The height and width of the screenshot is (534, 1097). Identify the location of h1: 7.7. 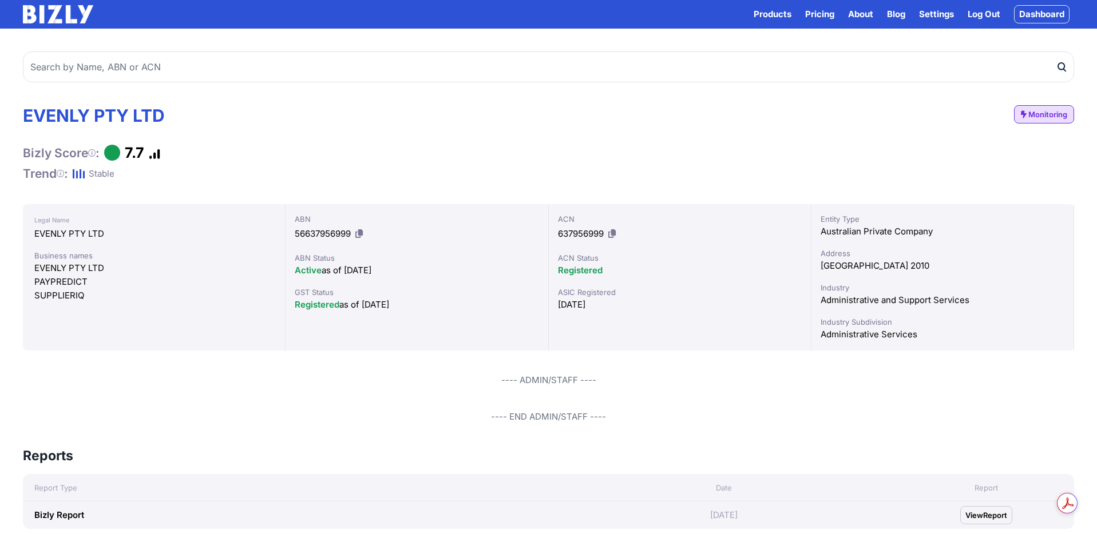
(134, 153).